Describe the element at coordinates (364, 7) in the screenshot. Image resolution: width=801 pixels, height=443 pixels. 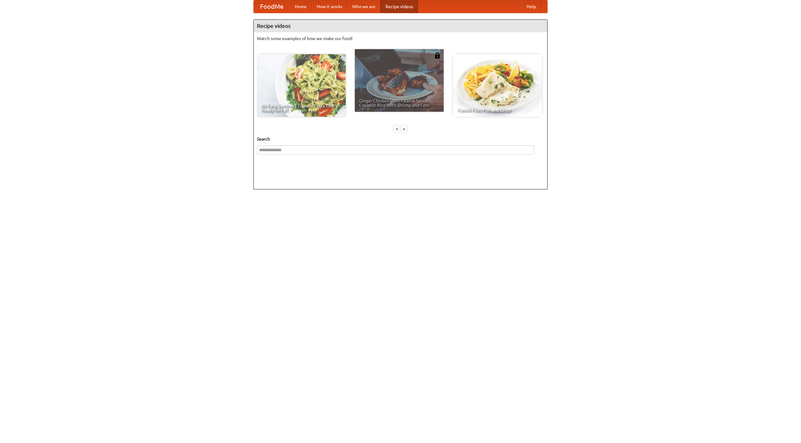
I see `a: Who we are` at that location.